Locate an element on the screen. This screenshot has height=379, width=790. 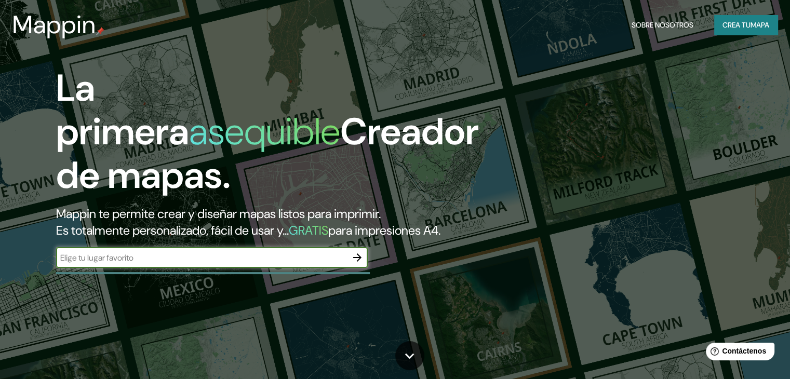
font: GRATIS is located at coordinates (309, 230).